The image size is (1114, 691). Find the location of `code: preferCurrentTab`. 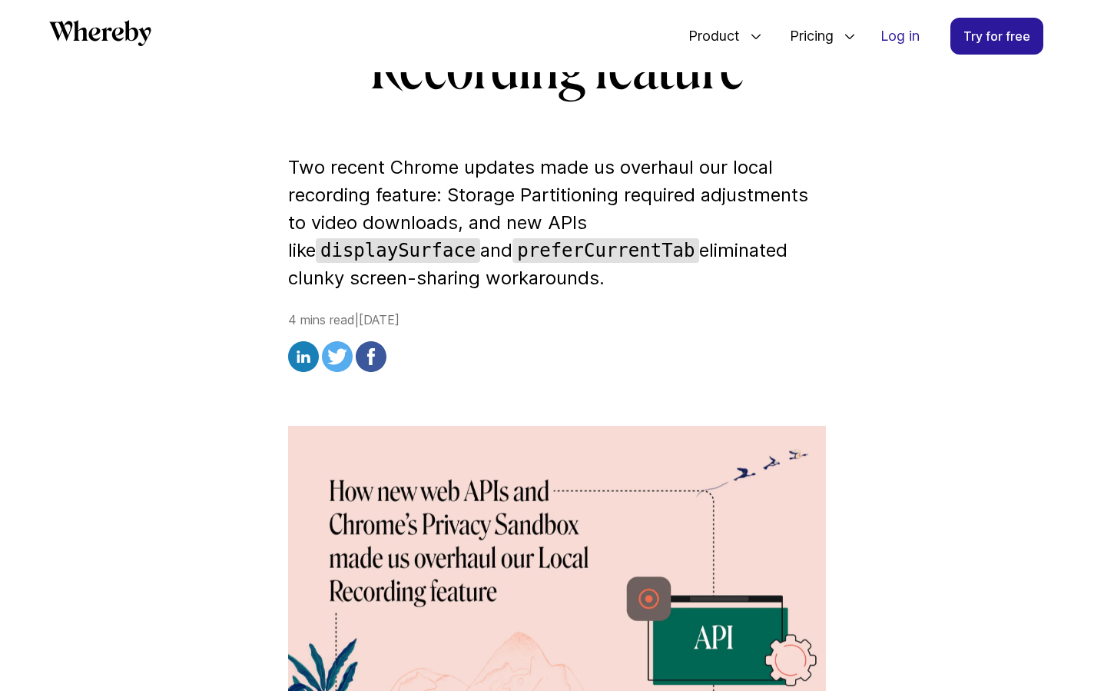

code: preferCurrentTab is located at coordinates (605, 250).